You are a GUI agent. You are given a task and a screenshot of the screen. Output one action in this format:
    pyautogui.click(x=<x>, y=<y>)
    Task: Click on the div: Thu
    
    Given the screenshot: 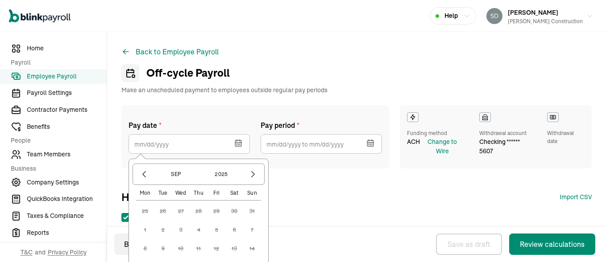 What is the action you would take?
    pyautogui.click(x=199, y=193)
    